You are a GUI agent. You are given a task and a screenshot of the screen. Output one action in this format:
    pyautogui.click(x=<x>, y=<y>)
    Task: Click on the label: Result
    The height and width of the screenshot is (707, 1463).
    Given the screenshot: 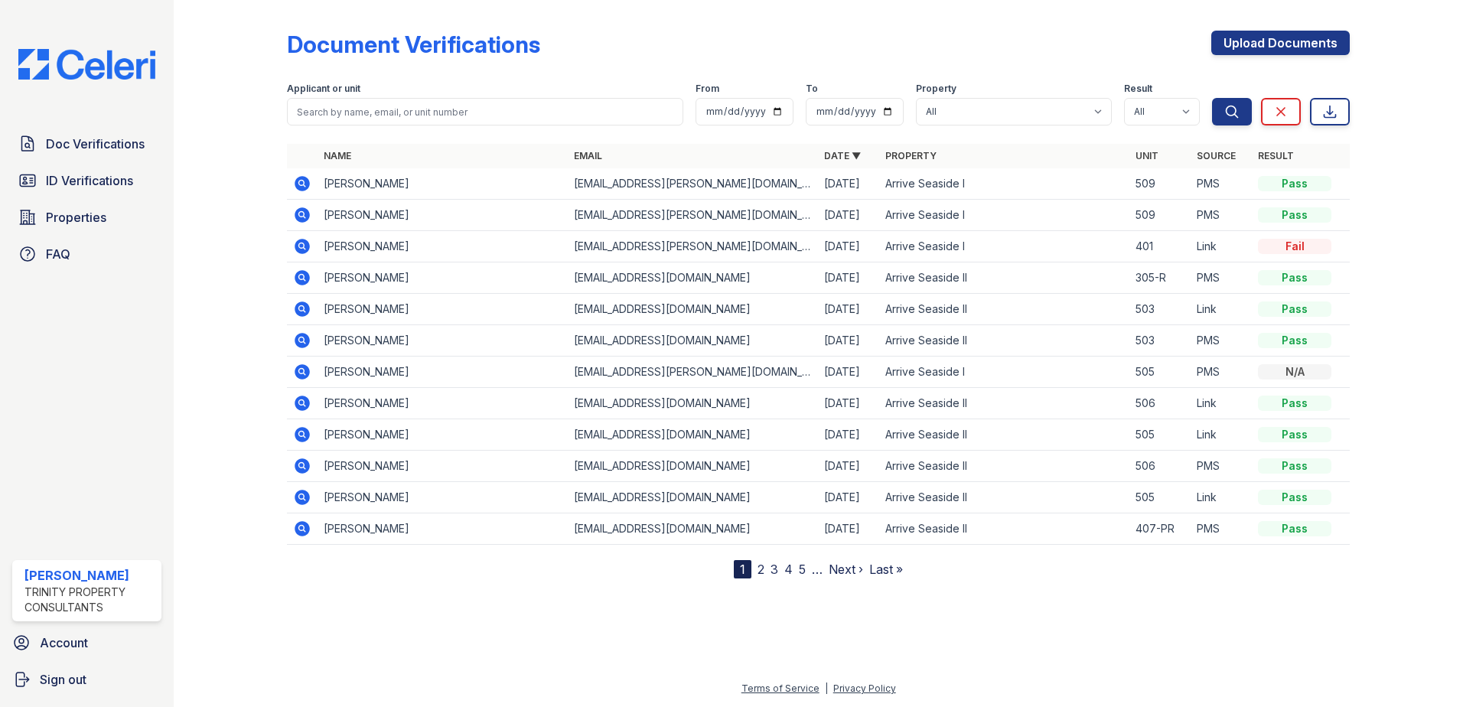 What is the action you would take?
    pyautogui.click(x=1138, y=89)
    